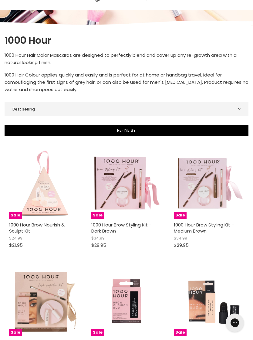  Describe the element at coordinates (44, 184) in the screenshot. I see `a: 1000 Hour Brow Nourish & Sculpt KitSale` at that location.